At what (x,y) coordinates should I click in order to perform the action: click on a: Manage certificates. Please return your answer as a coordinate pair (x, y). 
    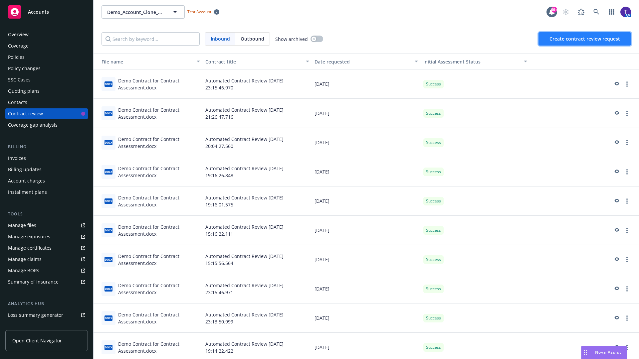
    Looking at the image, I should click on (47, 248).